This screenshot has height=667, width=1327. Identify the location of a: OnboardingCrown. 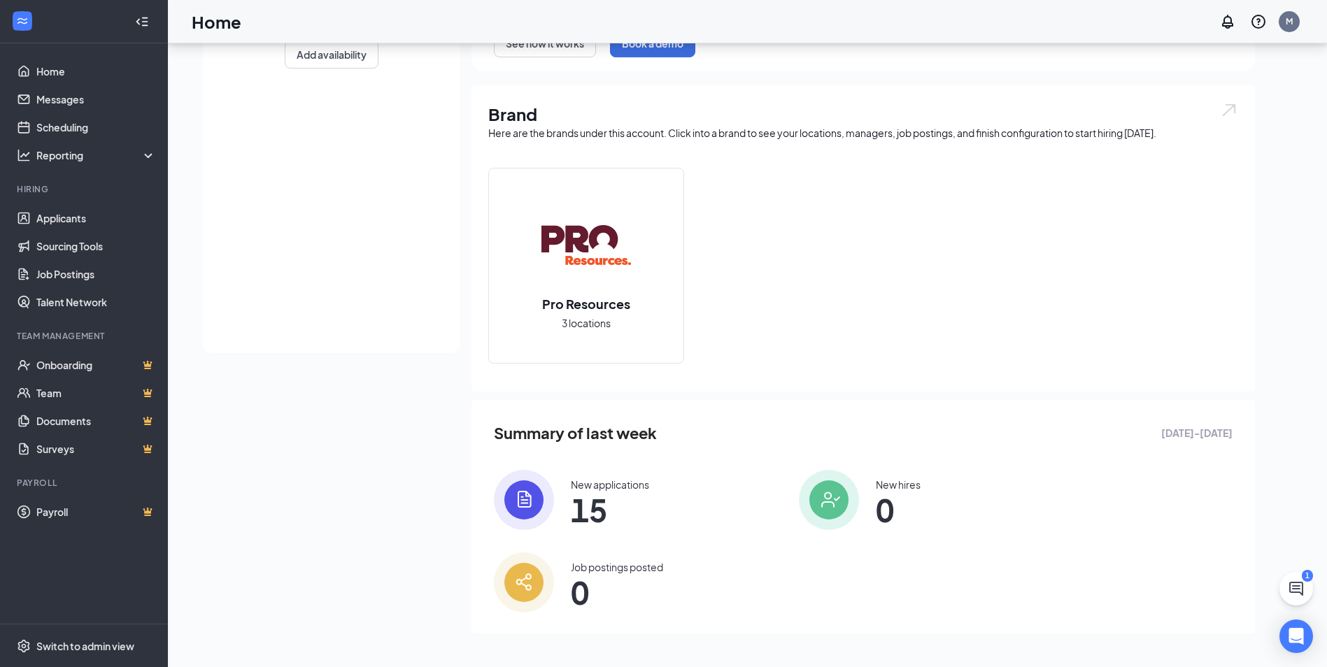
(96, 365).